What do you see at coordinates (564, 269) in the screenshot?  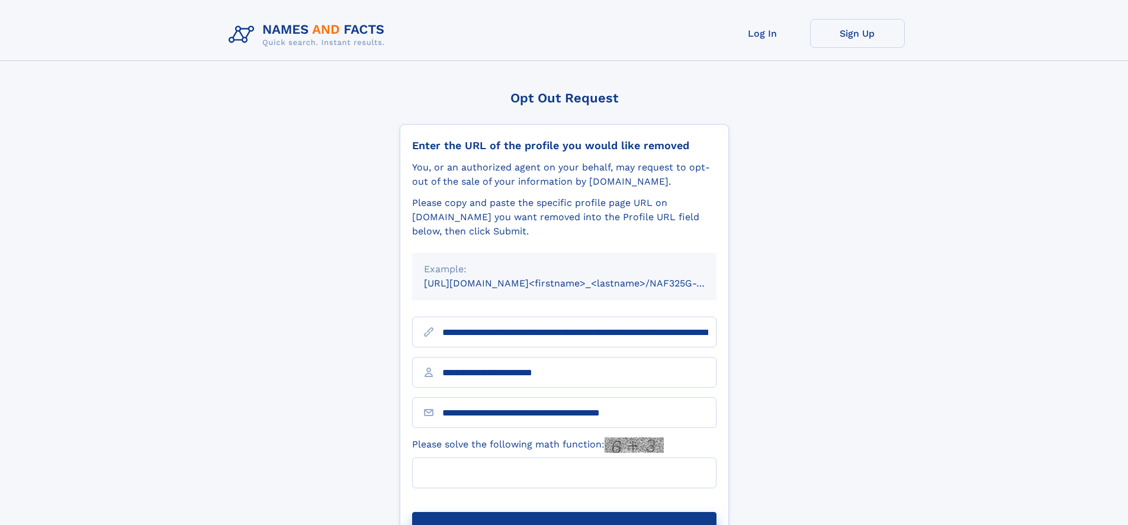 I see `div: Example:` at bounding box center [564, 269].